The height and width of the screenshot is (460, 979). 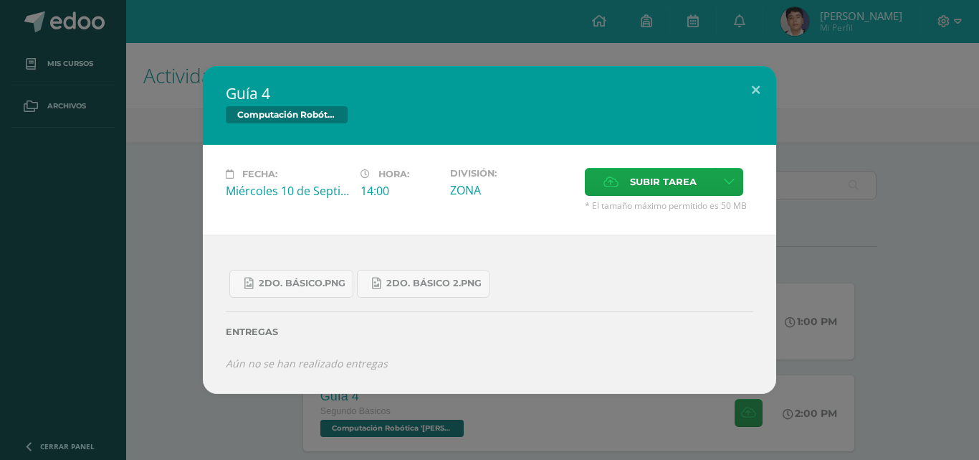 What do you see at coordinates (423, 283) in the screenshot?
I see `a: 2do. Básico 2.png` at bounding box center [423, 283].